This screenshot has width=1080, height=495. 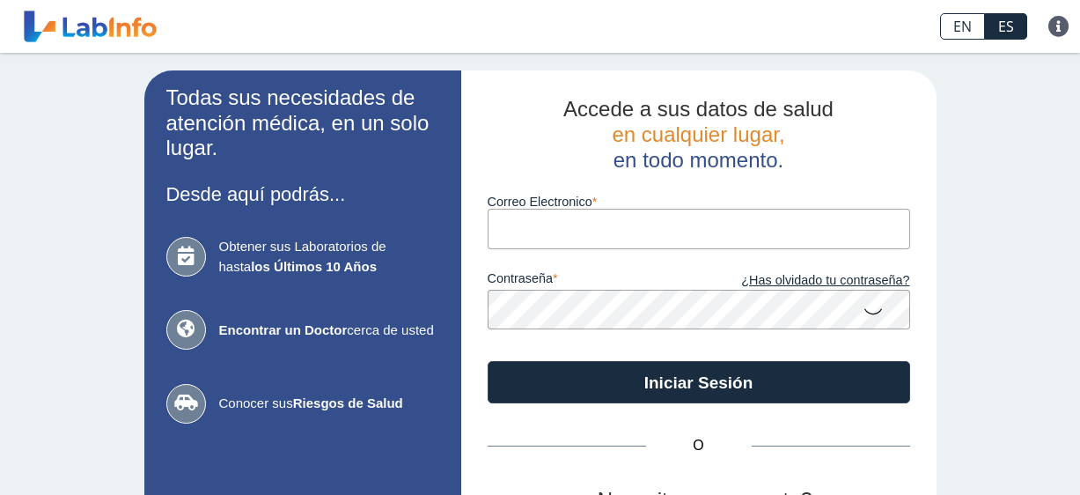 I want to click on h2: Todas sus necesidades de atención médica, en un solo lugar., so click(x=303, y=123).